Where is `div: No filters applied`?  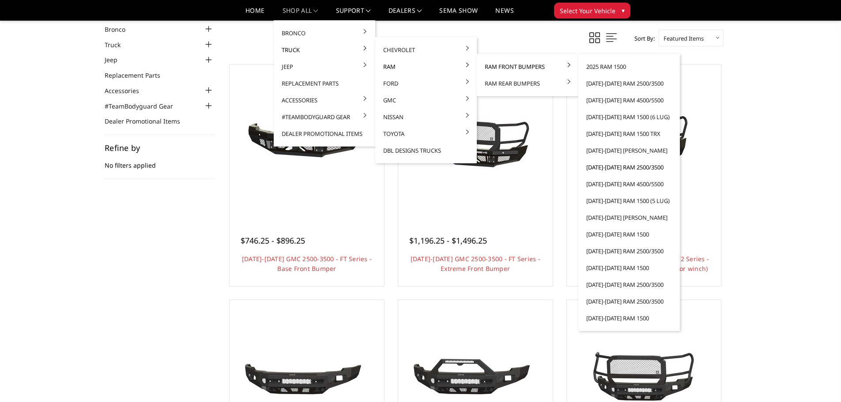
div: No filters applied is located at coordinates (159, 162).